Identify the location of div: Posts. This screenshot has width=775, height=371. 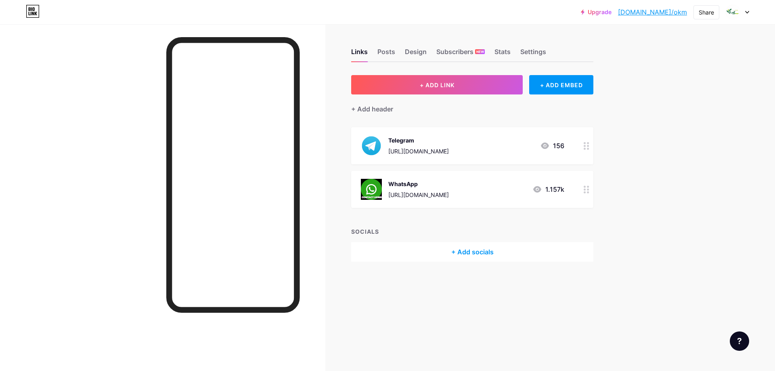
(386, 54).